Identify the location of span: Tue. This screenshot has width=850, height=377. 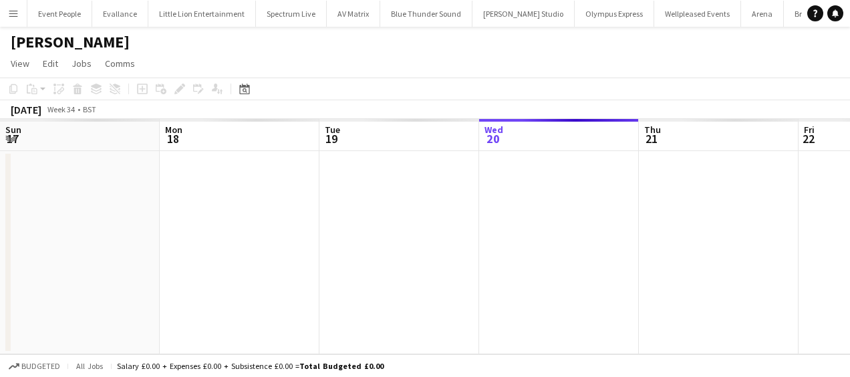
(332, 130).